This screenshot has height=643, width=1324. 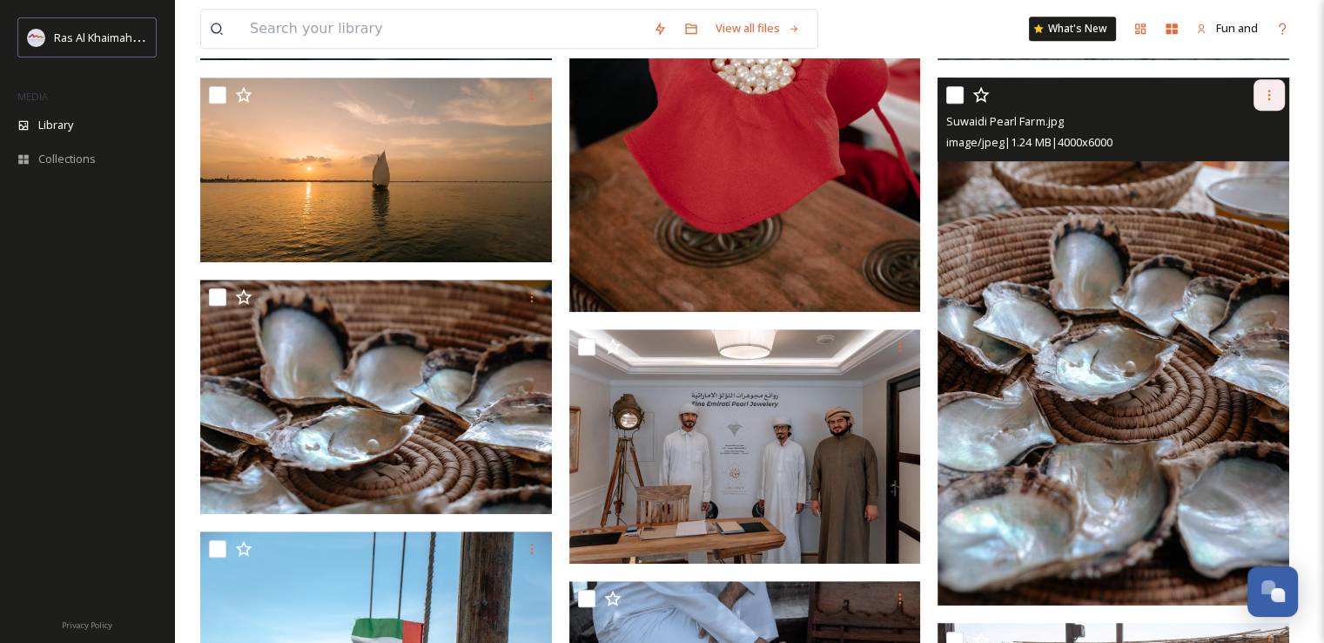 What do you see at coordinates (1227, 28) in the screenshot?
I see `a: Fun and` at bounding box center [1227, 28].